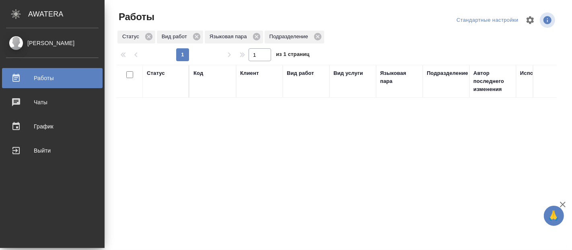  I want to click on div: Работы, so click(52, 78).